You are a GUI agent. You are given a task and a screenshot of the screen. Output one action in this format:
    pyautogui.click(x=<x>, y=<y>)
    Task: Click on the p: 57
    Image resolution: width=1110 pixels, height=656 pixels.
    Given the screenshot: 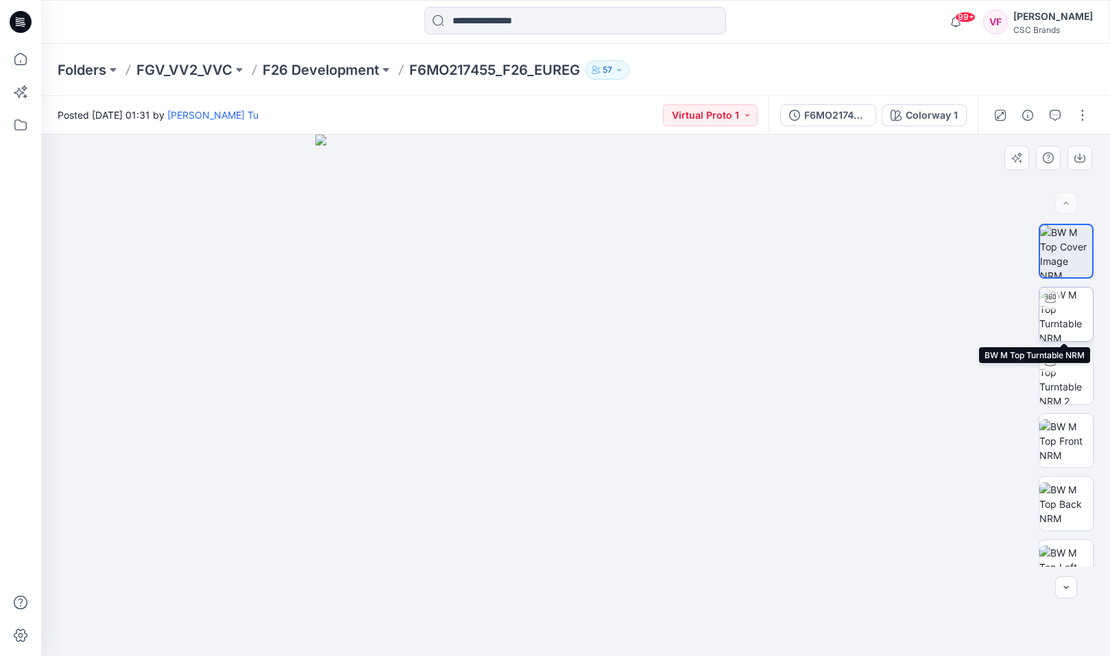 What is the action you would take?
    pyautogui.click(x=608, y=70)
    